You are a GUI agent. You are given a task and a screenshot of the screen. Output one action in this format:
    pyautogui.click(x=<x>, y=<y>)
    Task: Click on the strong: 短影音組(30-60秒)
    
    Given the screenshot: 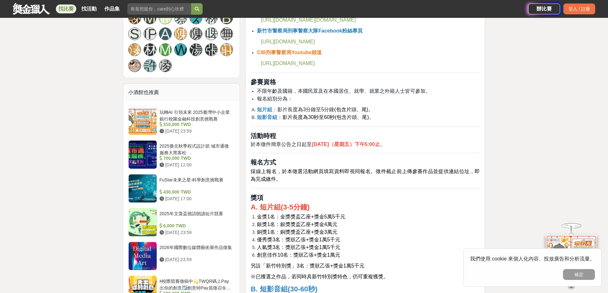 What is the action you would take?
    pyautogui.click(x=289, y=289)
    